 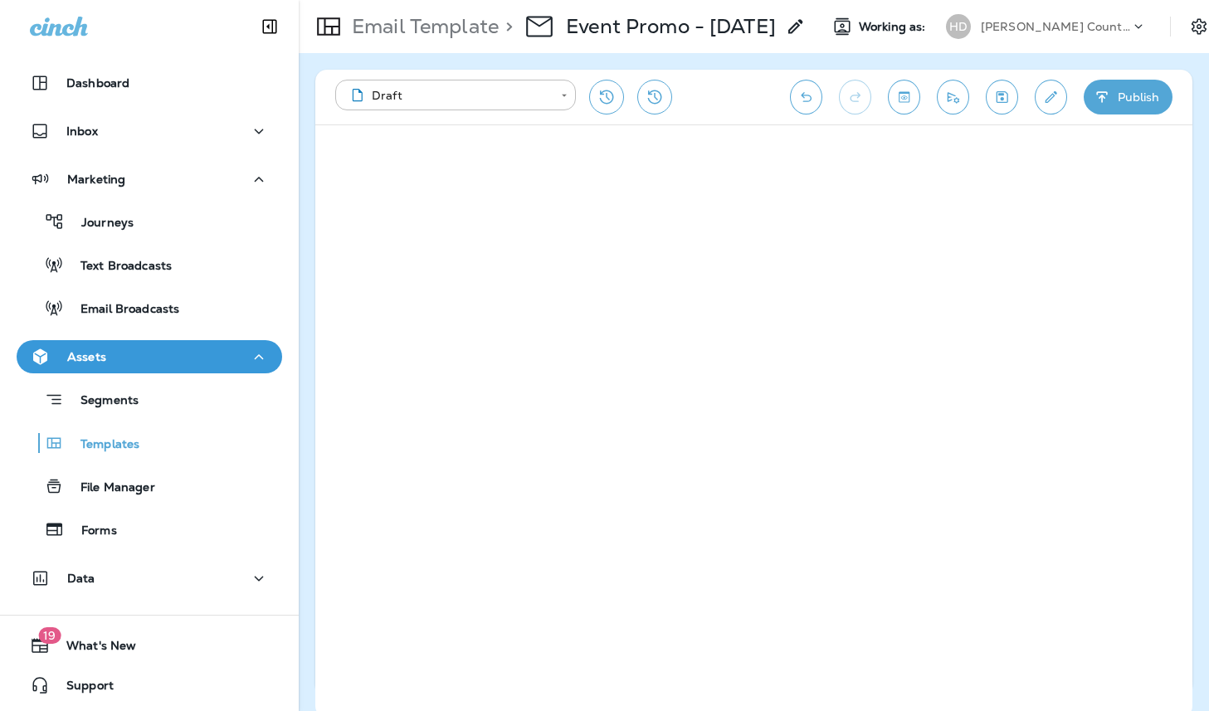 What do you see at coordinates (149, 83) in the screenshot?
I see `button: Dashboard` at bounding box center [149, 83].